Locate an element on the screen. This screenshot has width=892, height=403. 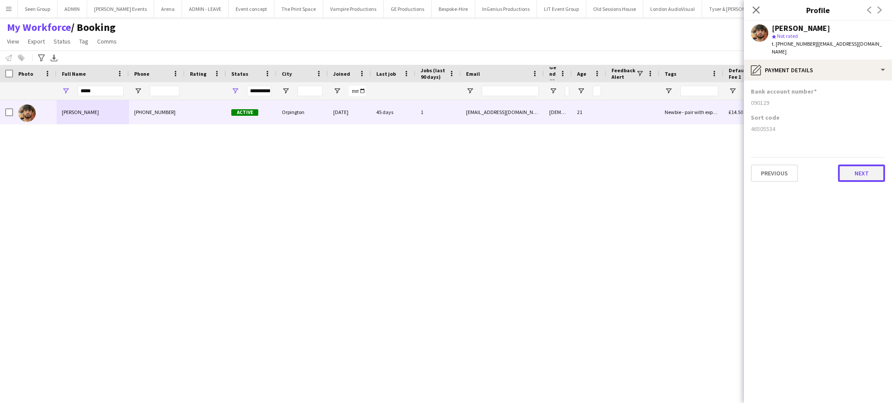
button: Old Sessions House is located at coordinates (615, 9).